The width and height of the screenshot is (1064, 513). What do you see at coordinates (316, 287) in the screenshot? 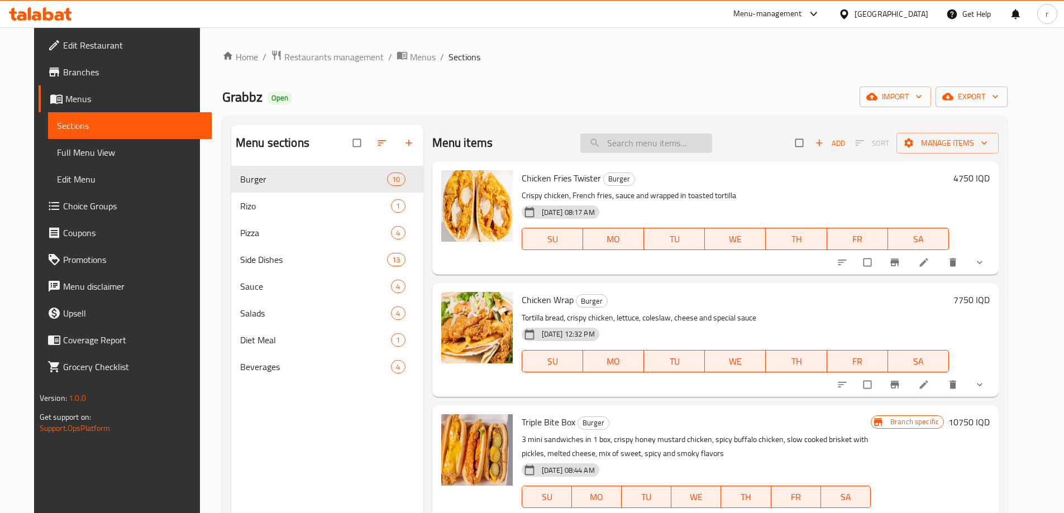
I see `span: Sauce` at bounding box center [316, 287].